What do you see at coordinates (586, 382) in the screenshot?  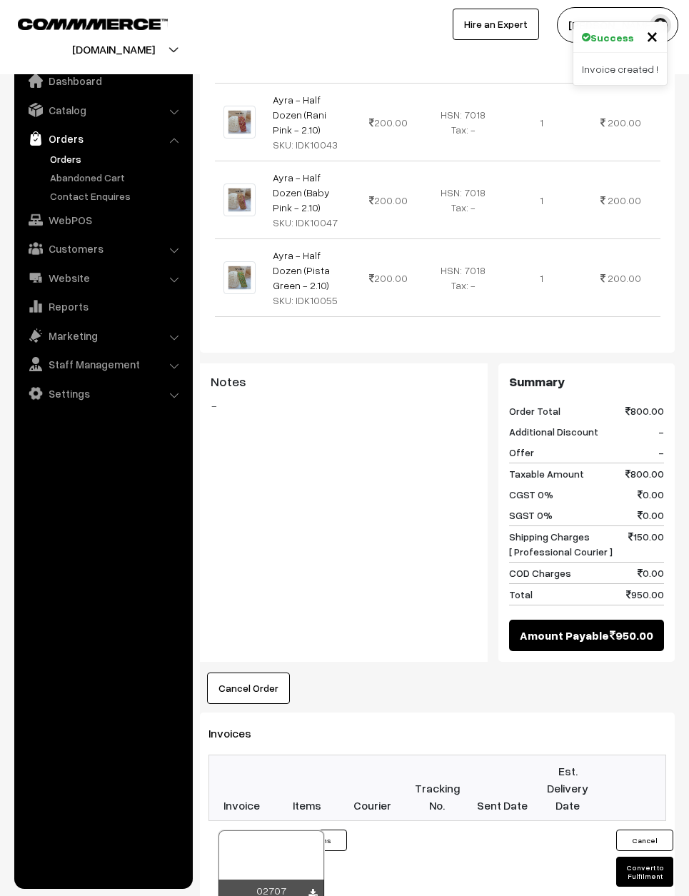 I see `h3: Summary` at bounding box center [586, 382].